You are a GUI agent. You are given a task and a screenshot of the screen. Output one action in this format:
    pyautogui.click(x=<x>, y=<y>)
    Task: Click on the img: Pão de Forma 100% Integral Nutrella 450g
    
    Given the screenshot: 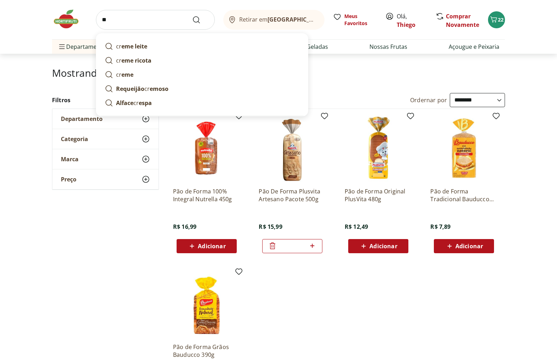 What is the action you would take?
    pyautogui.click(x=207, y=148)
    